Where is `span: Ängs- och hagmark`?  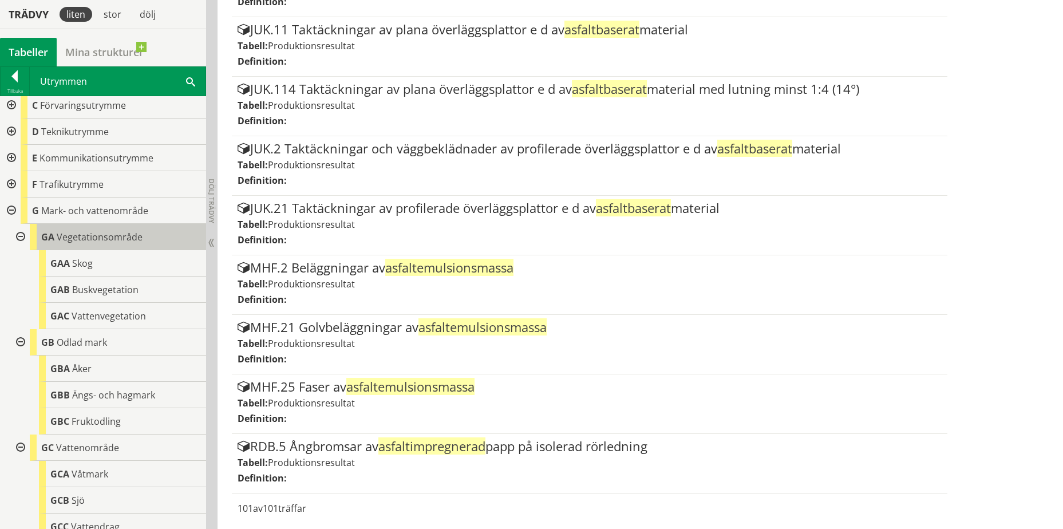
span: Ängs- och hagmark is located at coordinates (113, 395).